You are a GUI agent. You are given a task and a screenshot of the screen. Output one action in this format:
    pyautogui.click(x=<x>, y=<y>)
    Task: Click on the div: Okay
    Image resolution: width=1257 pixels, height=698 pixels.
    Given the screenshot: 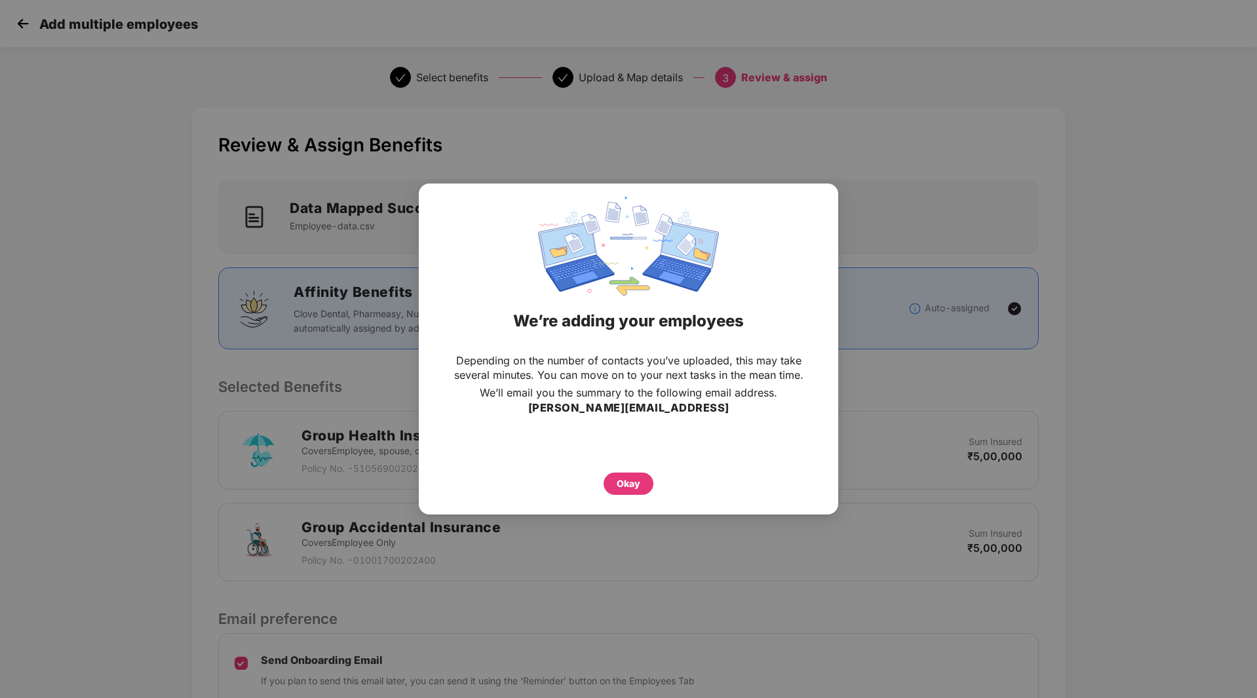 What is the action you would take?
    pyautogui.click(x=628, y=484)
    